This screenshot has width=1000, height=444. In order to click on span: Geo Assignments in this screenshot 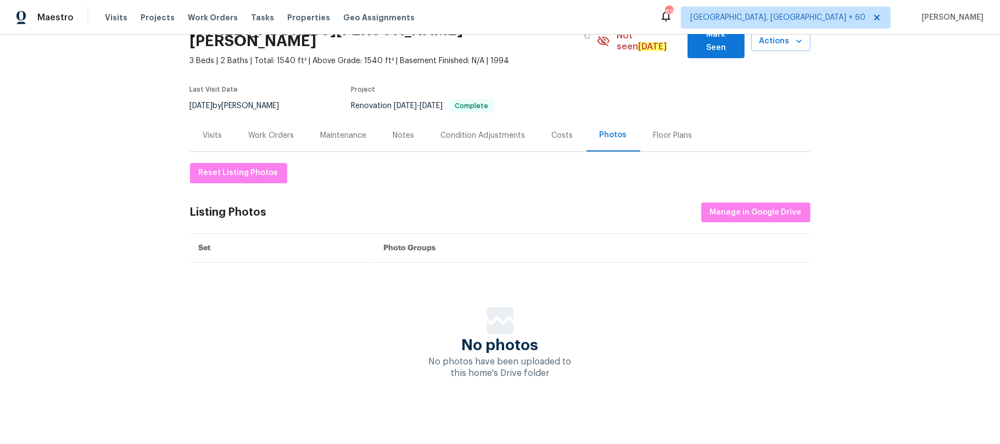, I will do `click(379, 18)`.